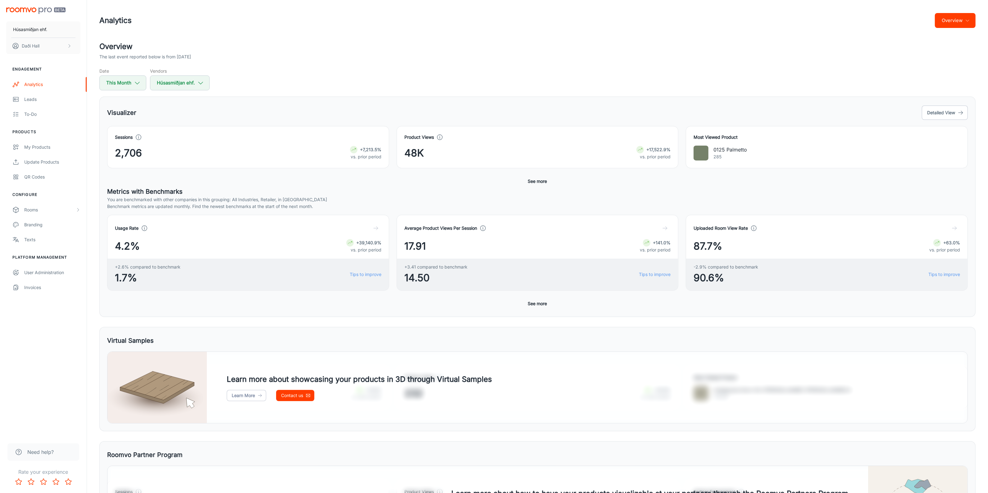  I want to click on button: Detailed View, so click(945, 113).